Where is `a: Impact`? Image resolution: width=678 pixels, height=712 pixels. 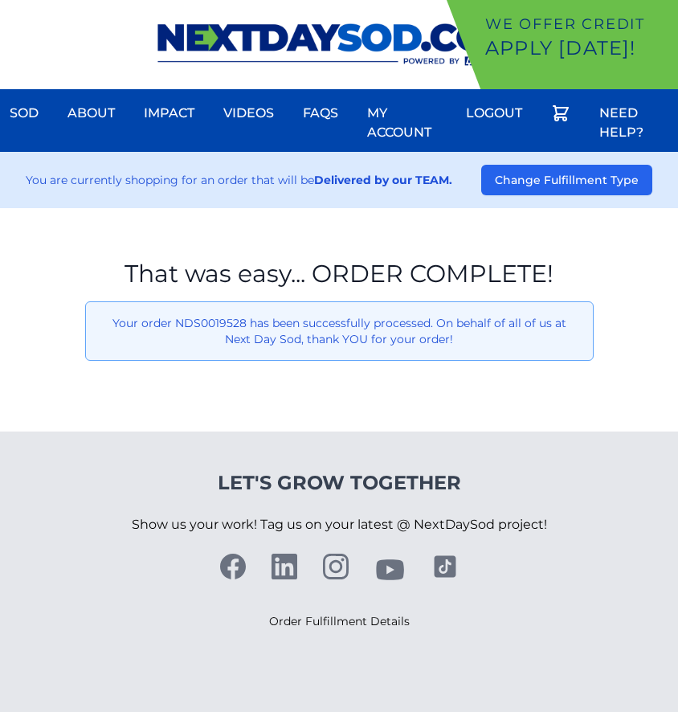
a: Impact is located at coordinates (169, 113).